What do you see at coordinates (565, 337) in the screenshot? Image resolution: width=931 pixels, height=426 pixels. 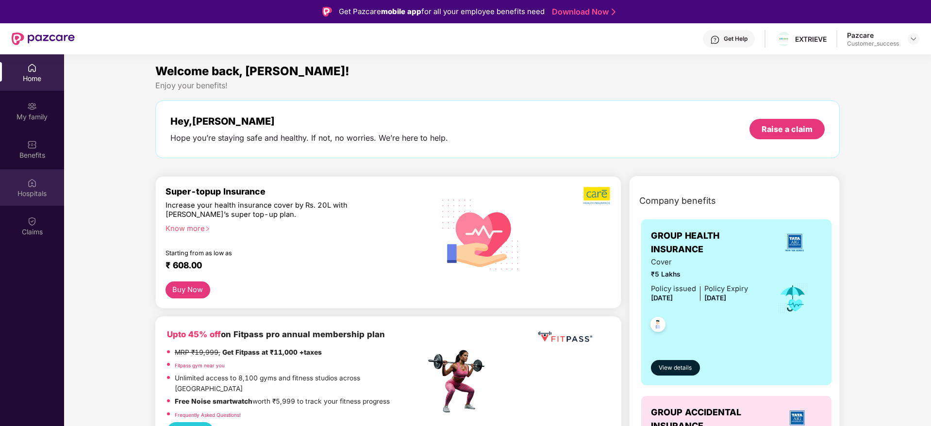 I see `img: fppp.png` at bounding box center [565, 337].